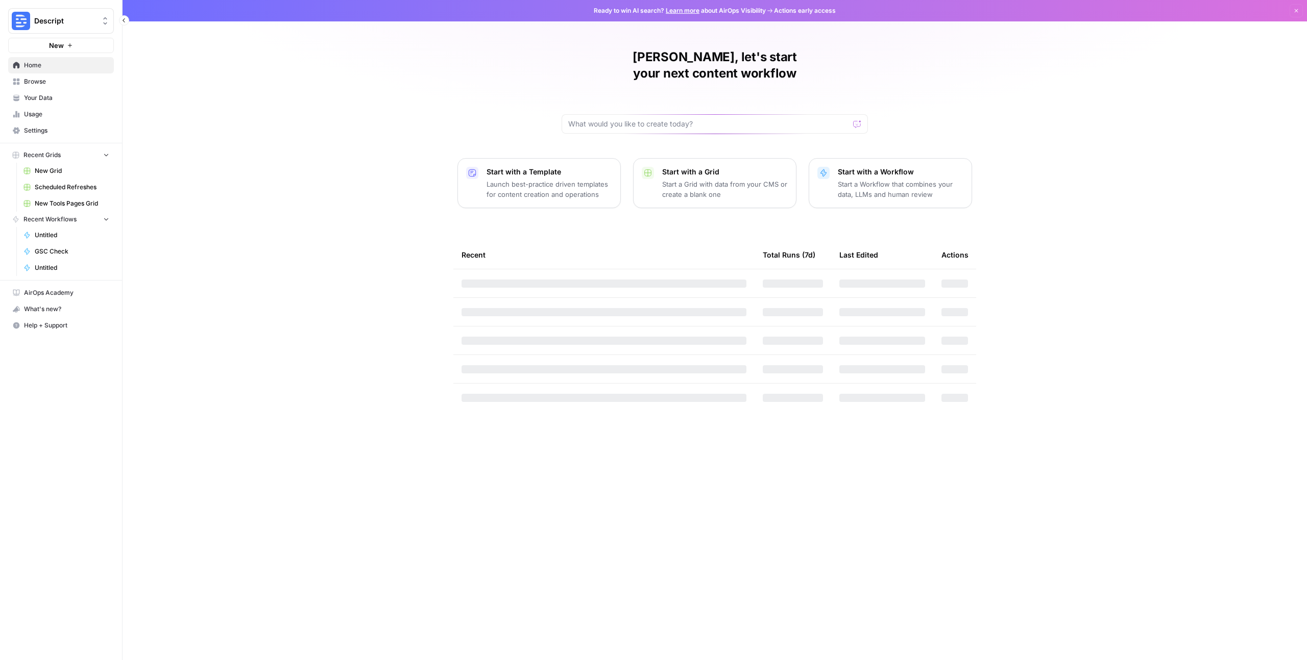 This screenshot has width=1307, height=660. What do you see at coordinates (789, 255) in the screenshot?
I see `div: Total Runs (7d)` at bounding box center [789, 255].